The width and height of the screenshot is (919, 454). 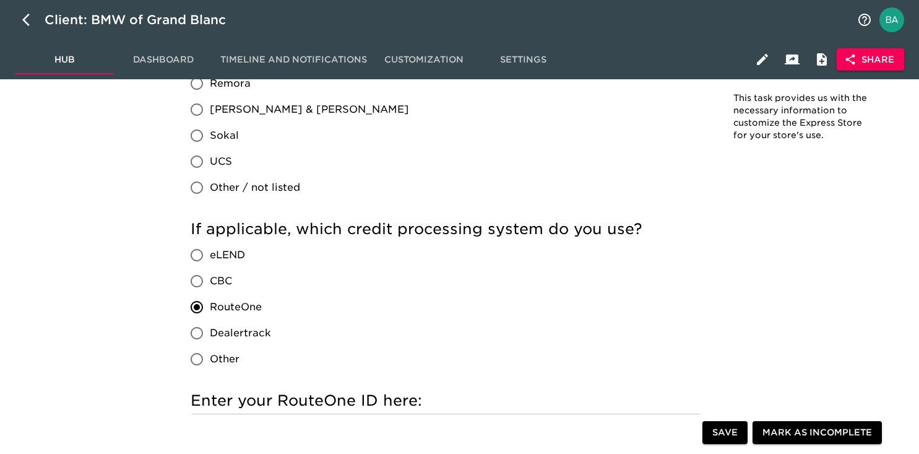 What do you see at coordinates (822, 59) in the screenshot?
I see `button: Internal Notes and Comments` at bounding box center [822, 59].